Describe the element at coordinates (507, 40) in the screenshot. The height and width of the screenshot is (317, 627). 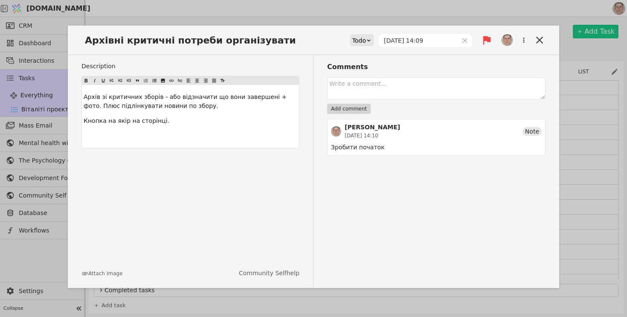
I see `img: Ро` at that location.